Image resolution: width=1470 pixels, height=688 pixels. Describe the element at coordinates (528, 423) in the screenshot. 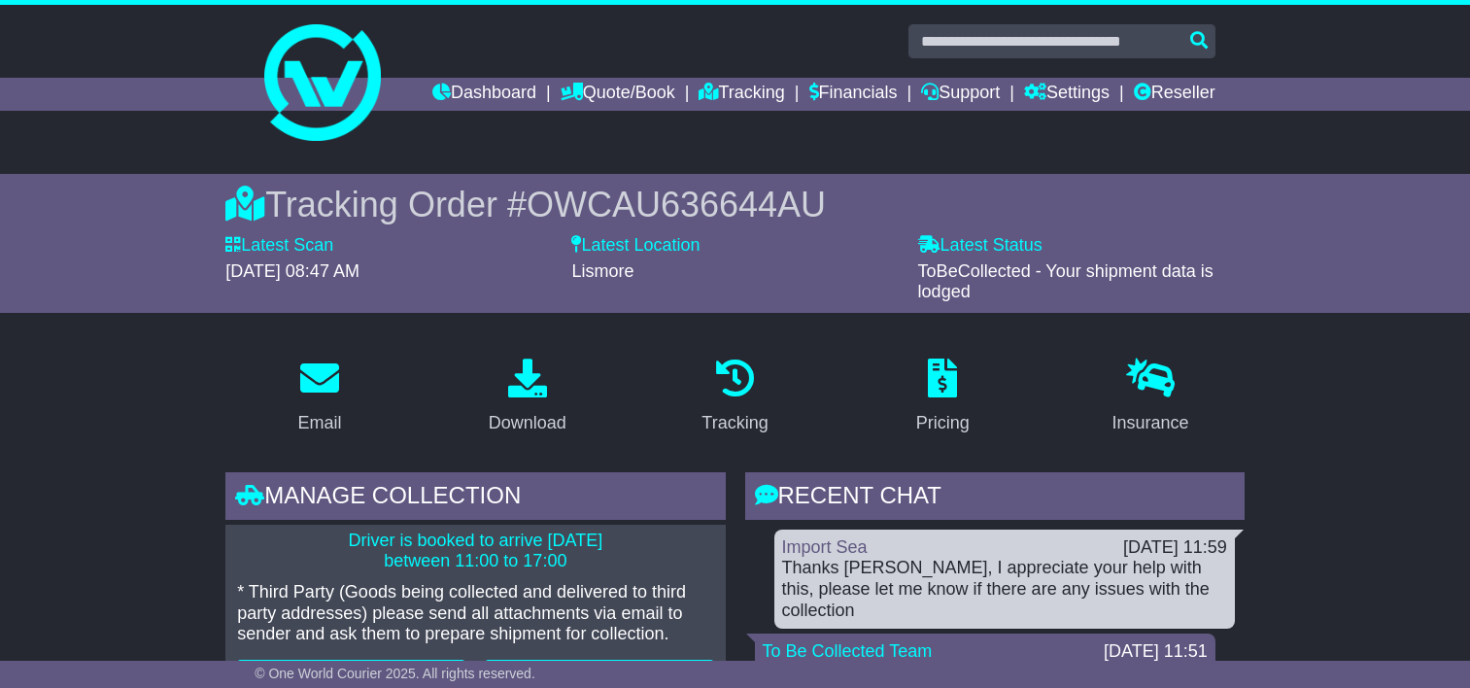

I see `div: Download` at that location.